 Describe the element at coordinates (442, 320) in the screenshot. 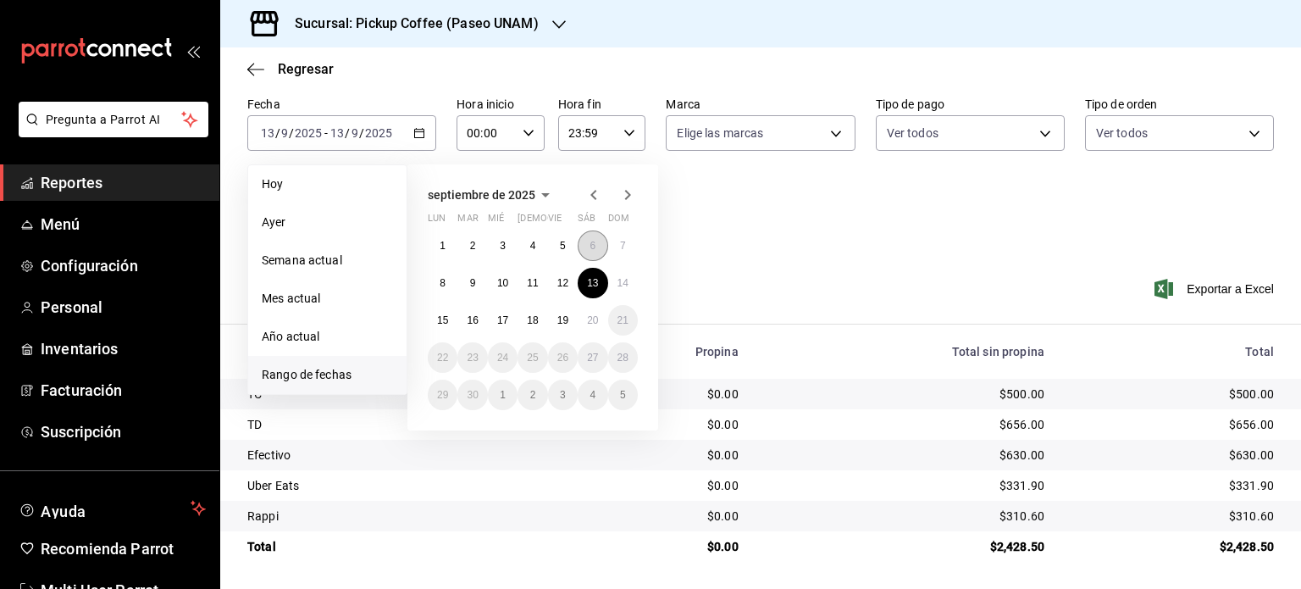

I see `button: 15 de septiembre de 2025` at that location.